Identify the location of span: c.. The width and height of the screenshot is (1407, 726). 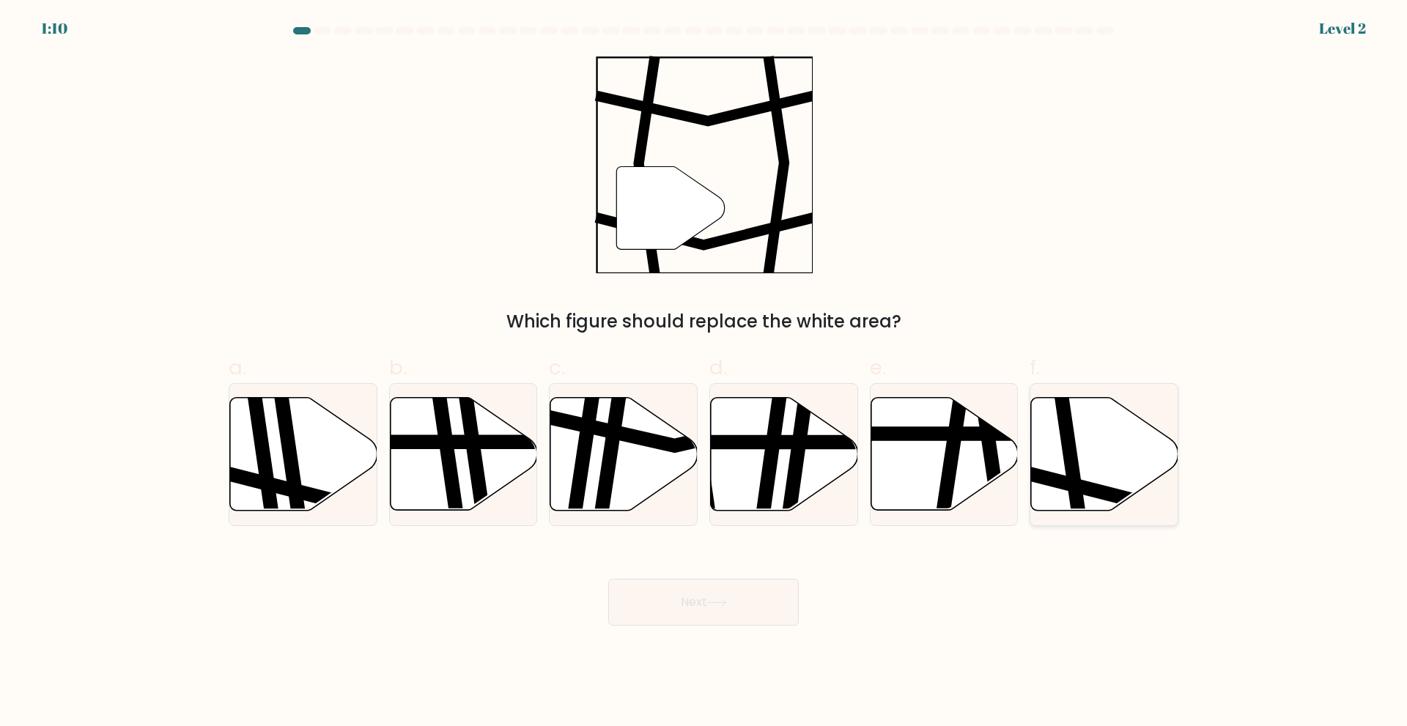
(557, 367).